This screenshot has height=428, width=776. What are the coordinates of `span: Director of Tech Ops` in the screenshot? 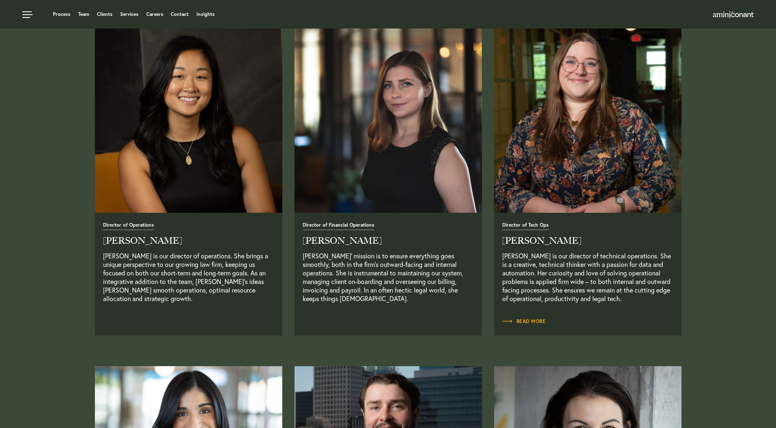 It's located at (525, 226).